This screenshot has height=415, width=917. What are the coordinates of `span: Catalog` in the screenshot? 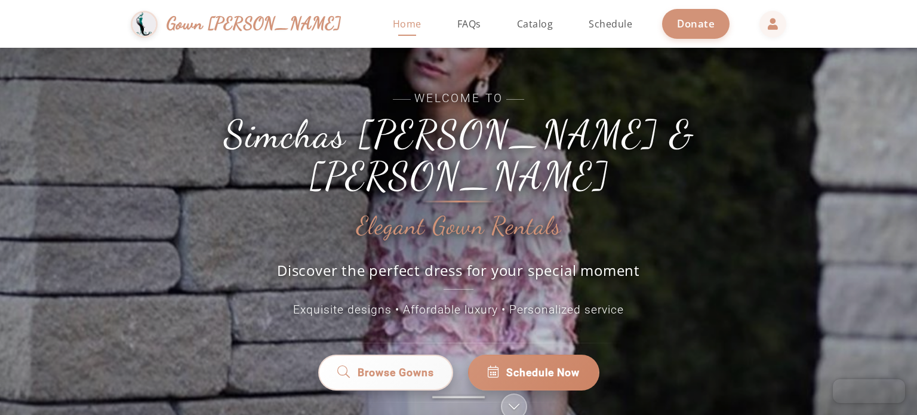 It's located at (535, 24).